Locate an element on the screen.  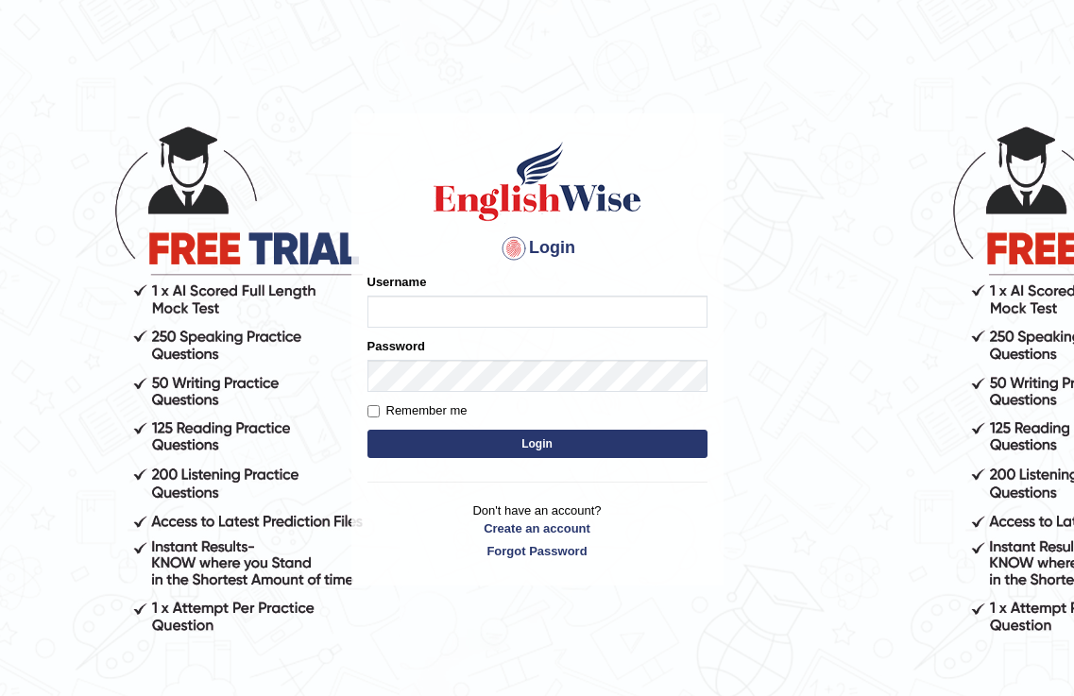
label: Username is located at coordinates (397, 282).